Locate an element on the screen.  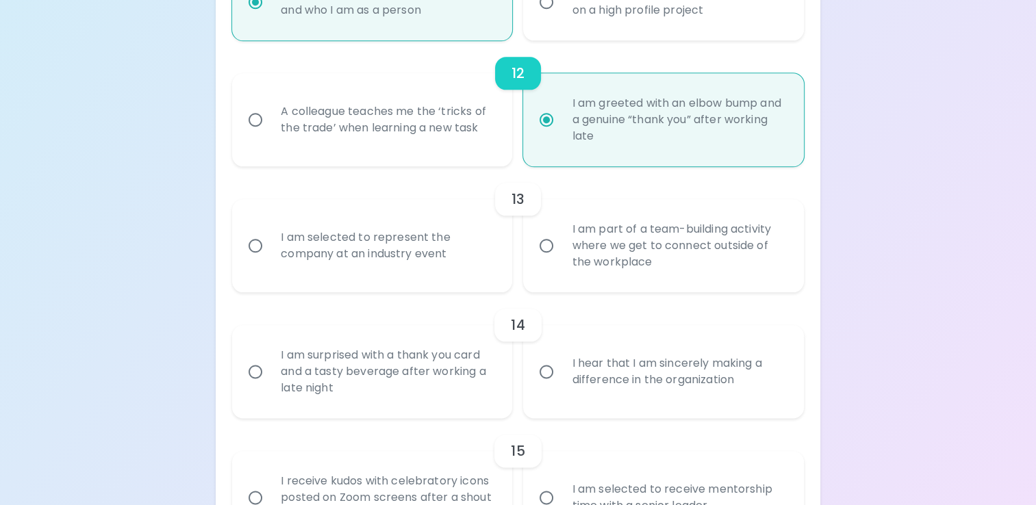
div: A colleague teaches me the ‘tricks of the trade’ when learning a new task is located at coordinates (387, 120).